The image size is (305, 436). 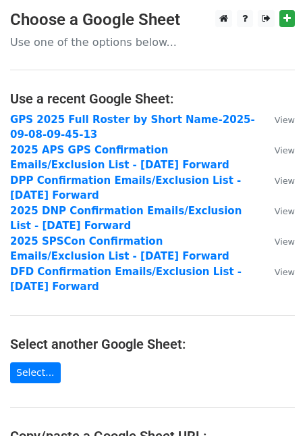 I want to click on strong: GPS 2025 Full Roster by Short Name-2025-09-08-09-45-13, so click(x=132, y=127).